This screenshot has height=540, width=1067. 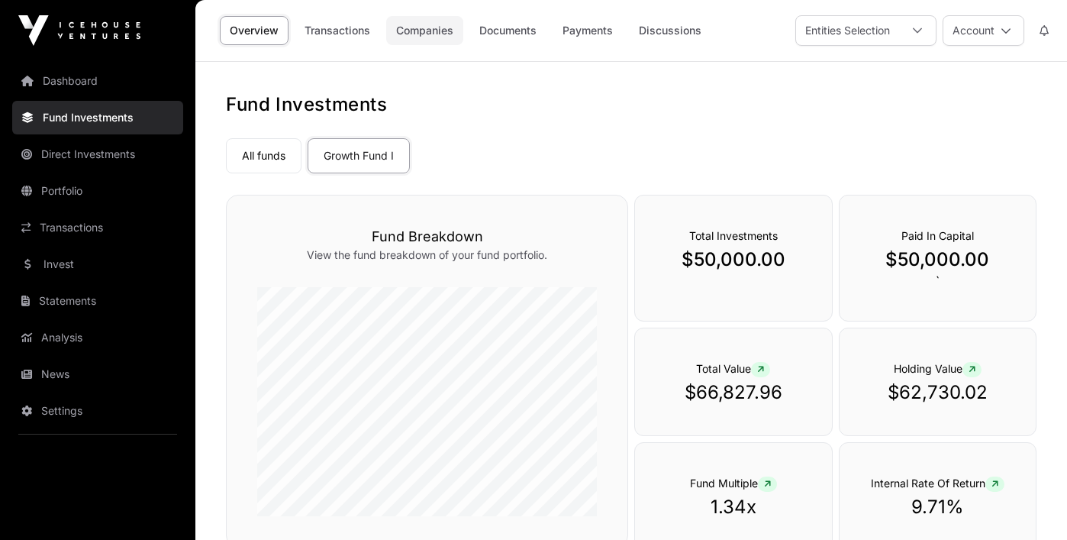 I want to click on p: 9.71%, so click(x=938, y=507).